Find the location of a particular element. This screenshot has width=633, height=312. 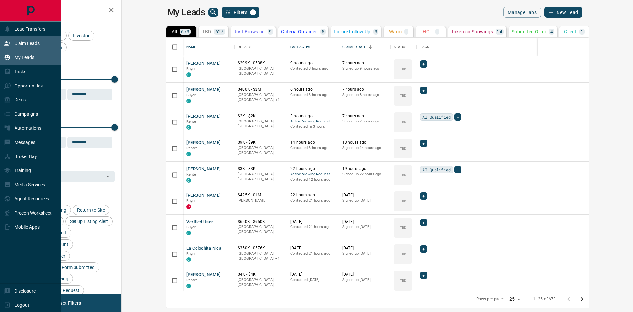

p: Warm is located at coordinates (395, 32).